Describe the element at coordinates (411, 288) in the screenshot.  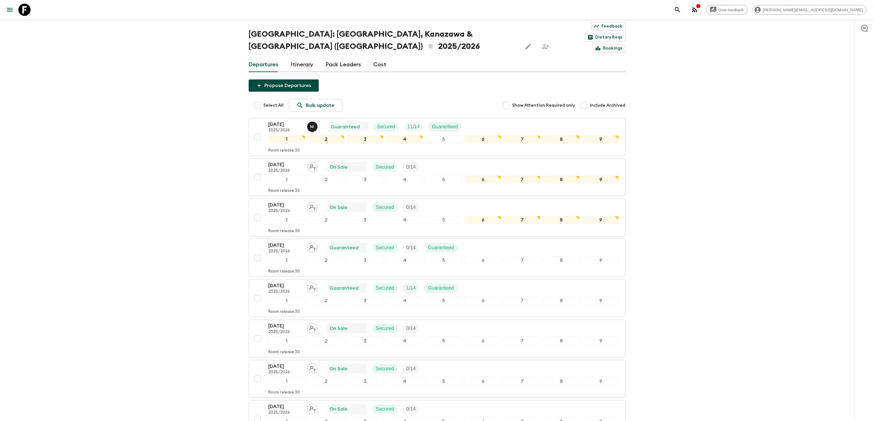
I see `p: 1 / 14` at that location.